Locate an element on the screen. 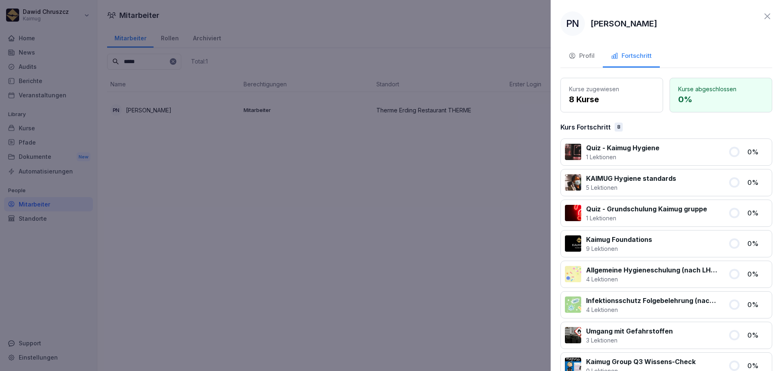 The width and height of the screenshot is (782, 371). p: Kurse abgeschlossen is located at coordinates (721, 89).